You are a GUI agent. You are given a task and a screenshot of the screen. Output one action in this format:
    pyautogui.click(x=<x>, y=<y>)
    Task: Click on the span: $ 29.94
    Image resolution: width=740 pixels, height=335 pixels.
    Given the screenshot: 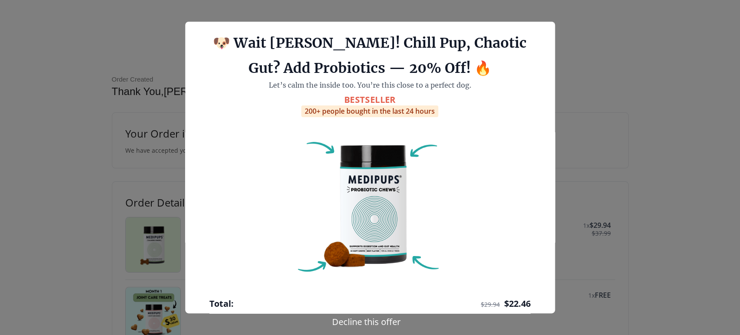 What is the action you would take?
    pyautogui.click(x=490, y=304)
    